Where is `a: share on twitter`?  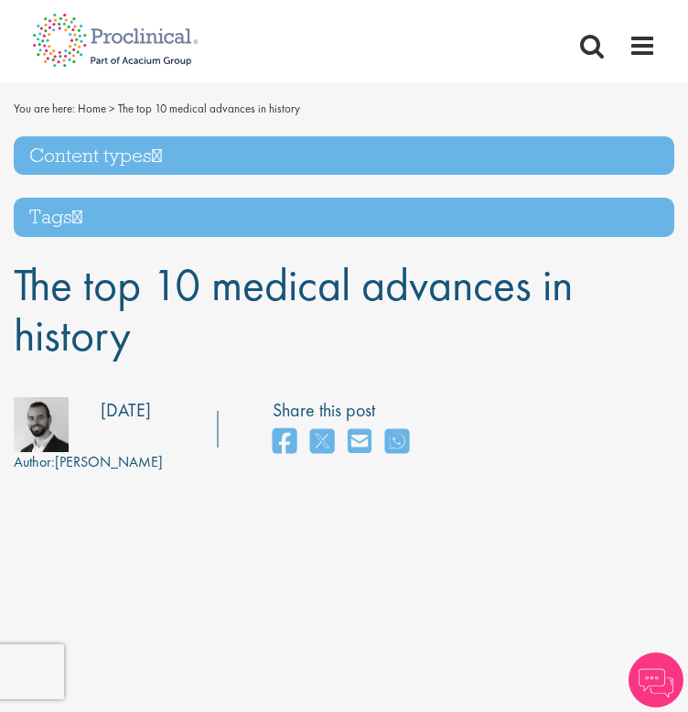
a: share on twitter is located at coordinates (322, 442).